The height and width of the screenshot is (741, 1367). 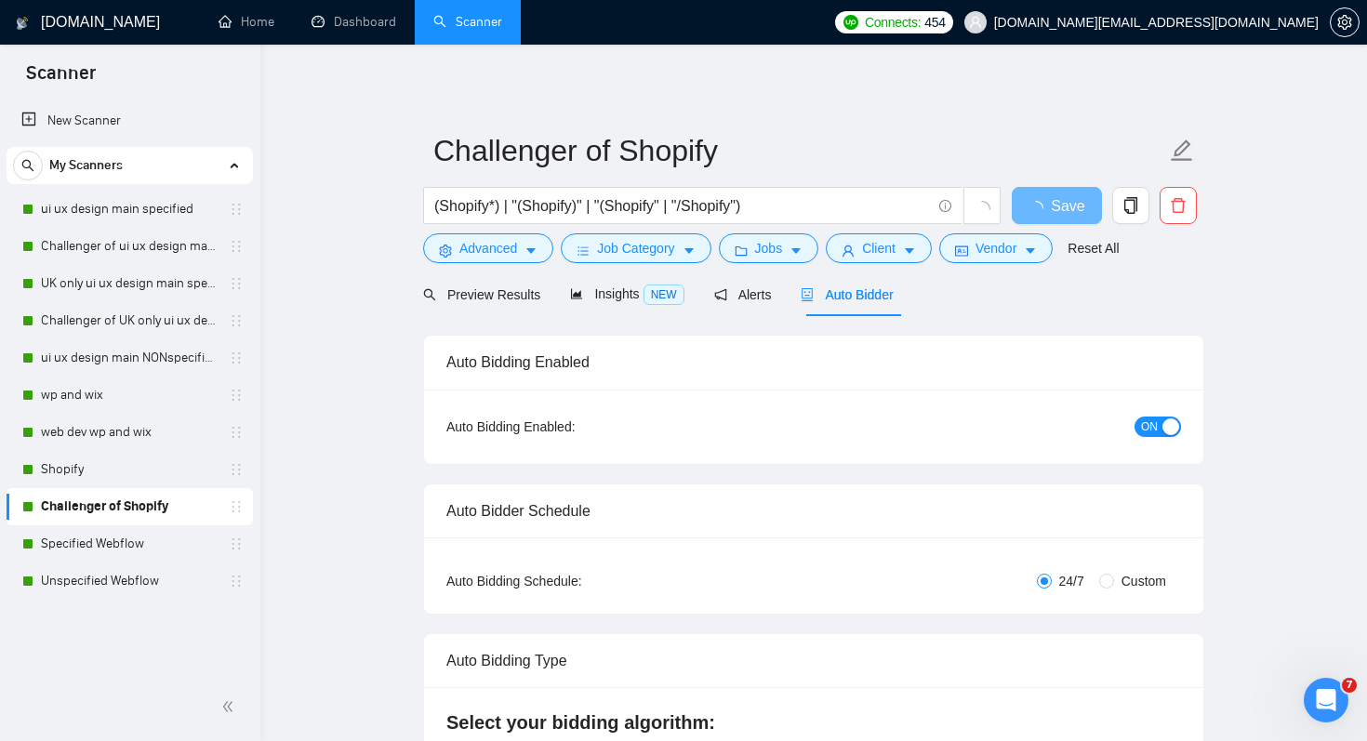 What do you see at coordinates (468, 21) in the screenshot?
I see `a: searchScanner` at bounding box center [468, 21].